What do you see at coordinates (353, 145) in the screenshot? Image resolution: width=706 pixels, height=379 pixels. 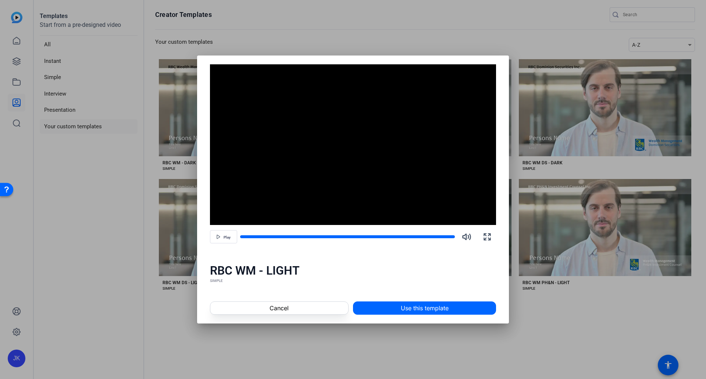 I see `div: Video Player` at bounding box center [353, 145].